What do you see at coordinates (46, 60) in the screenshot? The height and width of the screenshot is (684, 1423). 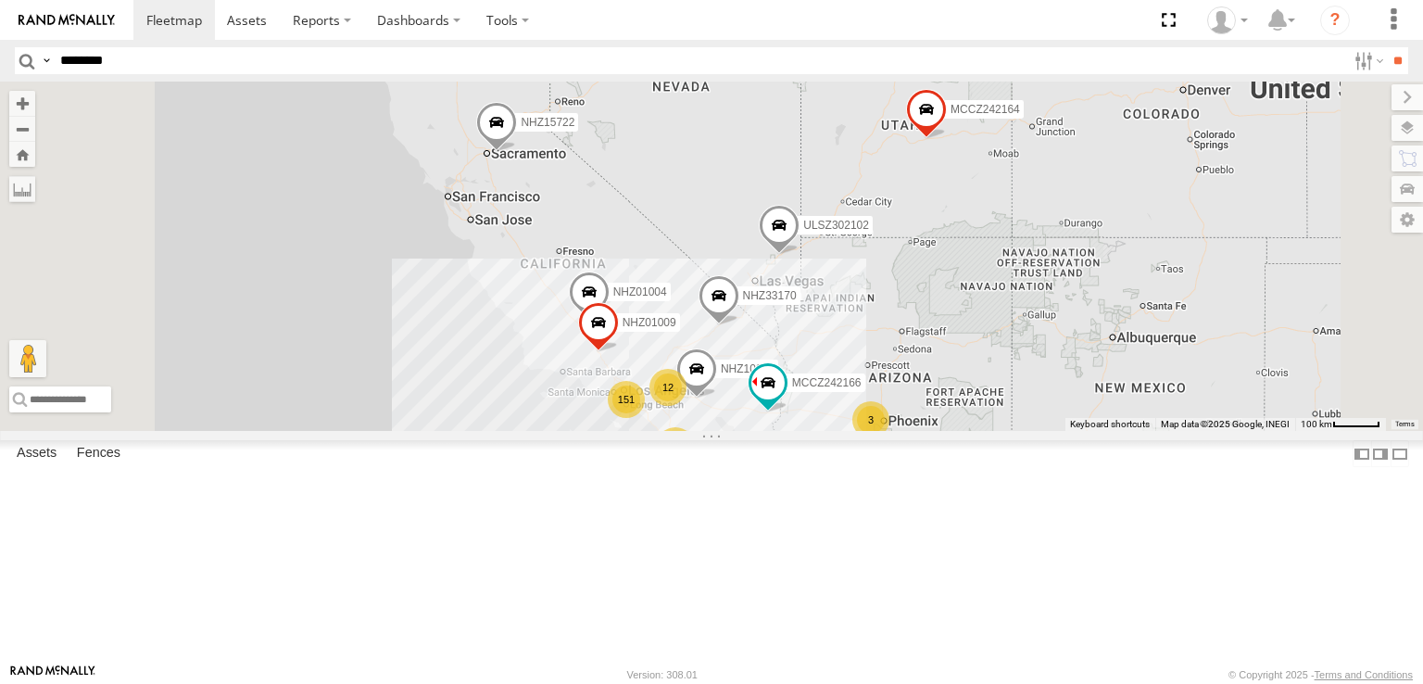 I see `label: Search Query` at bounding box center [46, 60].